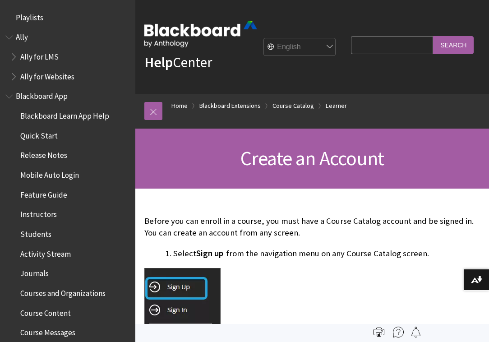 This screenshot has height=342, width=489. Describe the element at coordinates (68, 57) in the screenshot. I see `nav: Book outline for Anthology Ally Help` at that location.